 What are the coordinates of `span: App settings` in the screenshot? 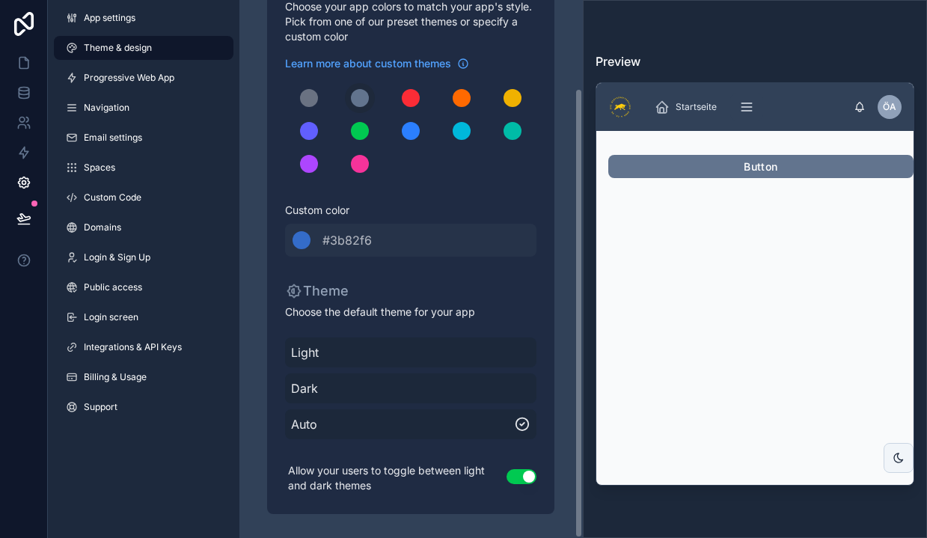 It's located at (109, 18).